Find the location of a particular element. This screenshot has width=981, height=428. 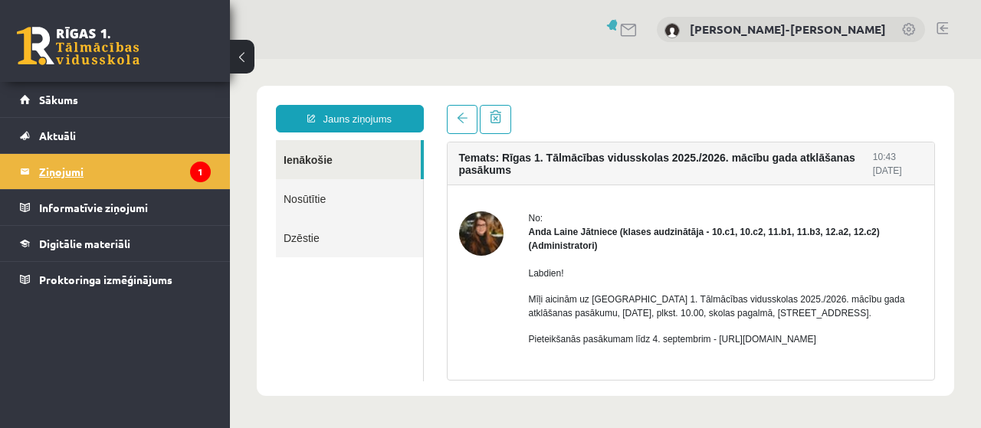

span: Proktoringa izmēģinājums is located at coordinates (106, 280).